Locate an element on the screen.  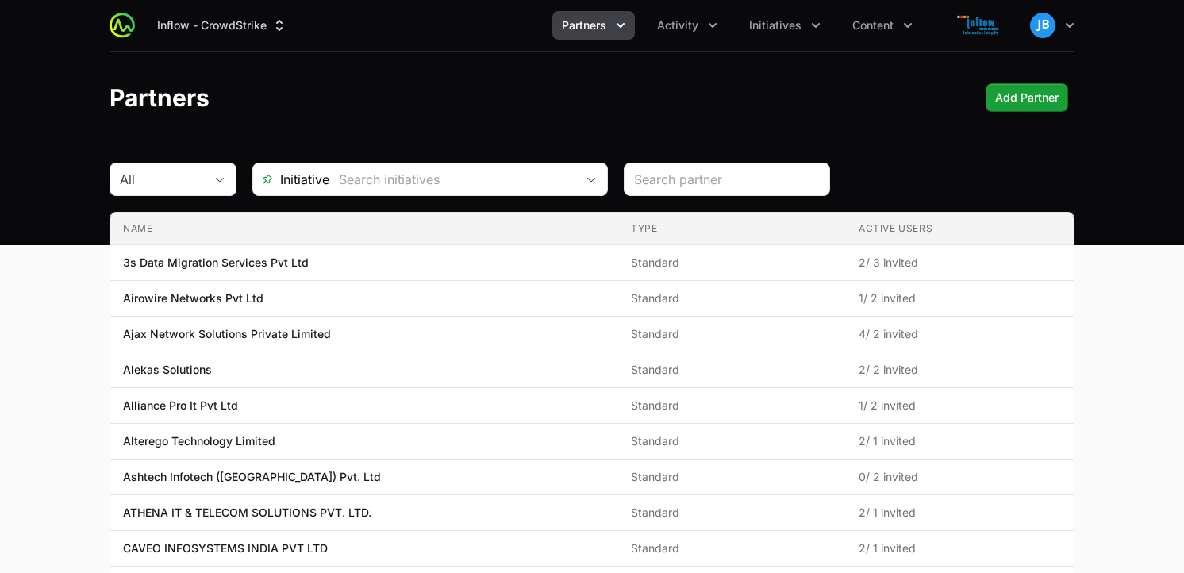
img: ActivitySource is located at coordinates (122, 25).